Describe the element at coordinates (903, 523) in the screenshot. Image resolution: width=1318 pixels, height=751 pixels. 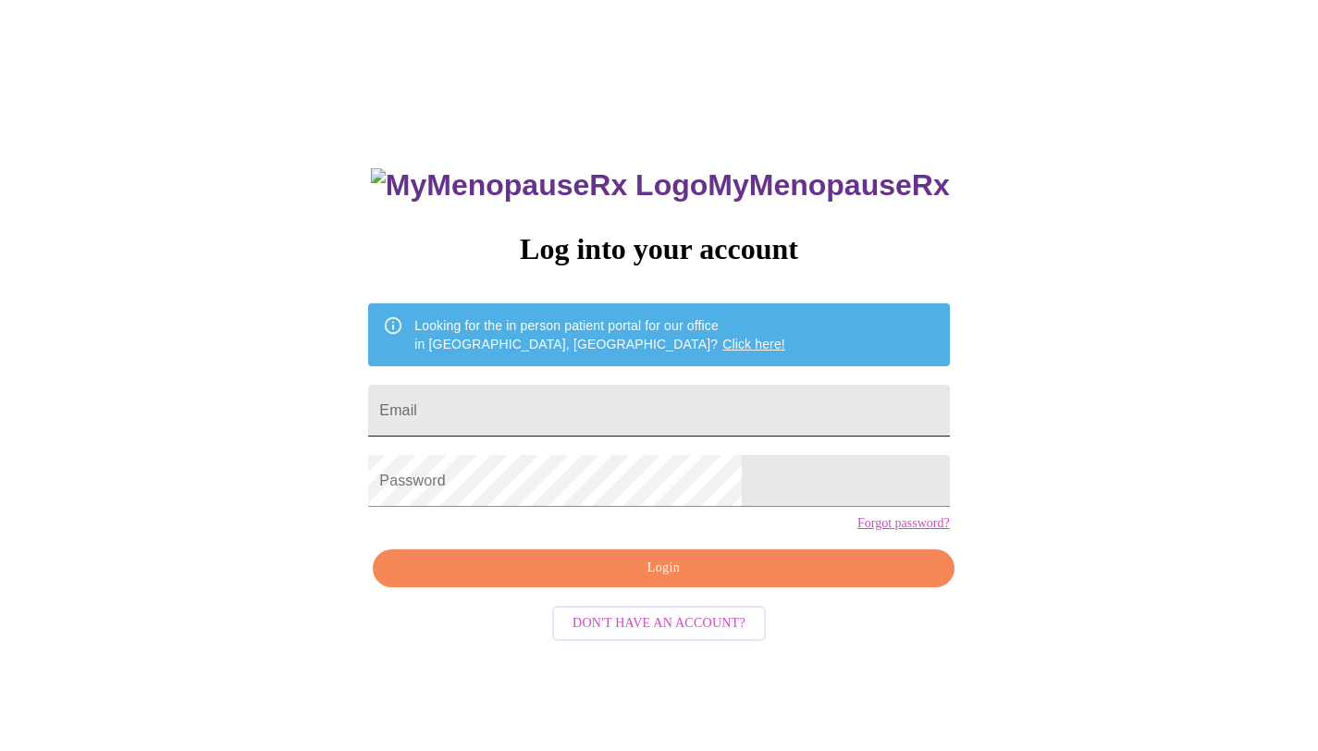
I see `a: Forgot password?` at that location.